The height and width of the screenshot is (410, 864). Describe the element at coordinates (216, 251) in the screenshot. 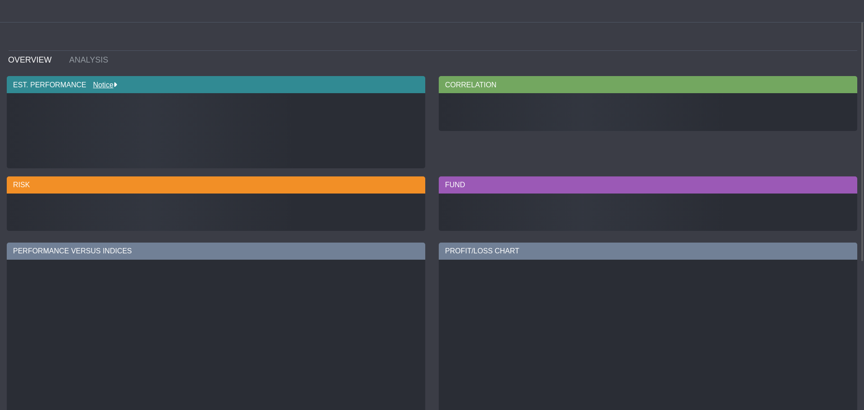

I see `div: PERFORMANCE VERSUS INDICES` at that location.